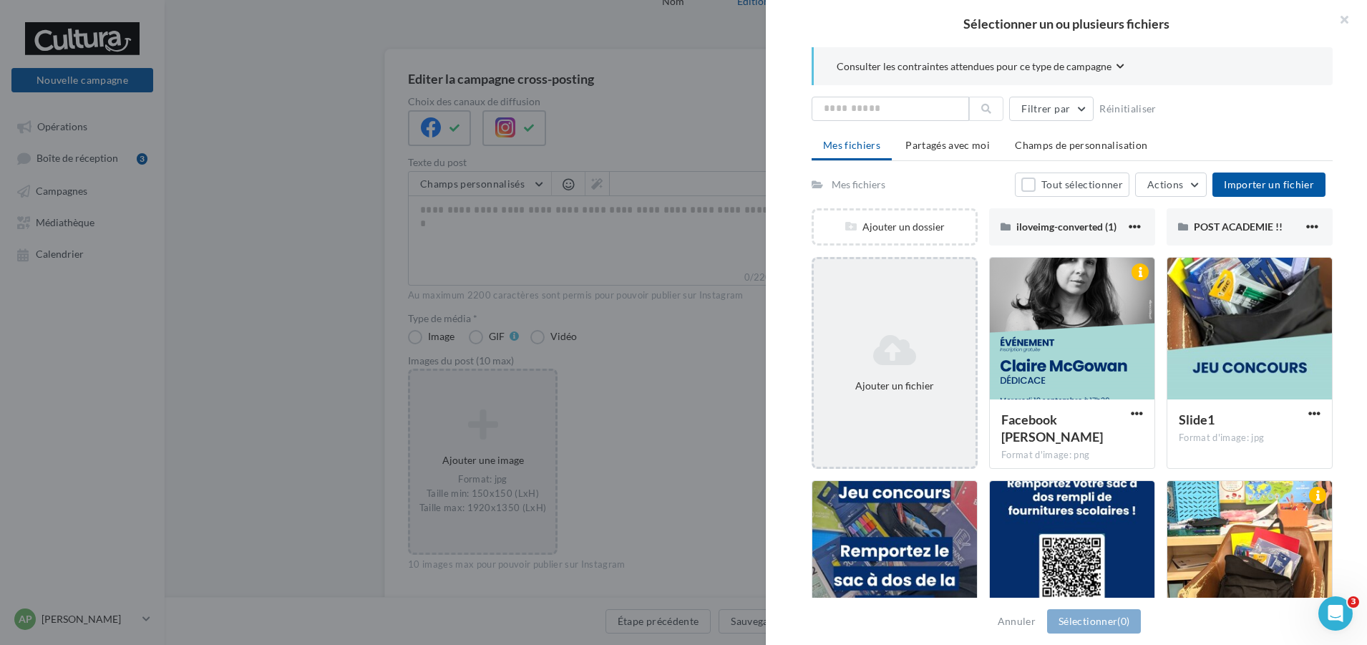 The width and height of the screenshot is (1367, 645). What do you see at coordinates (1354, 602) in the screenshot?
I see `span: 3` at bounding box center [1354, 602].